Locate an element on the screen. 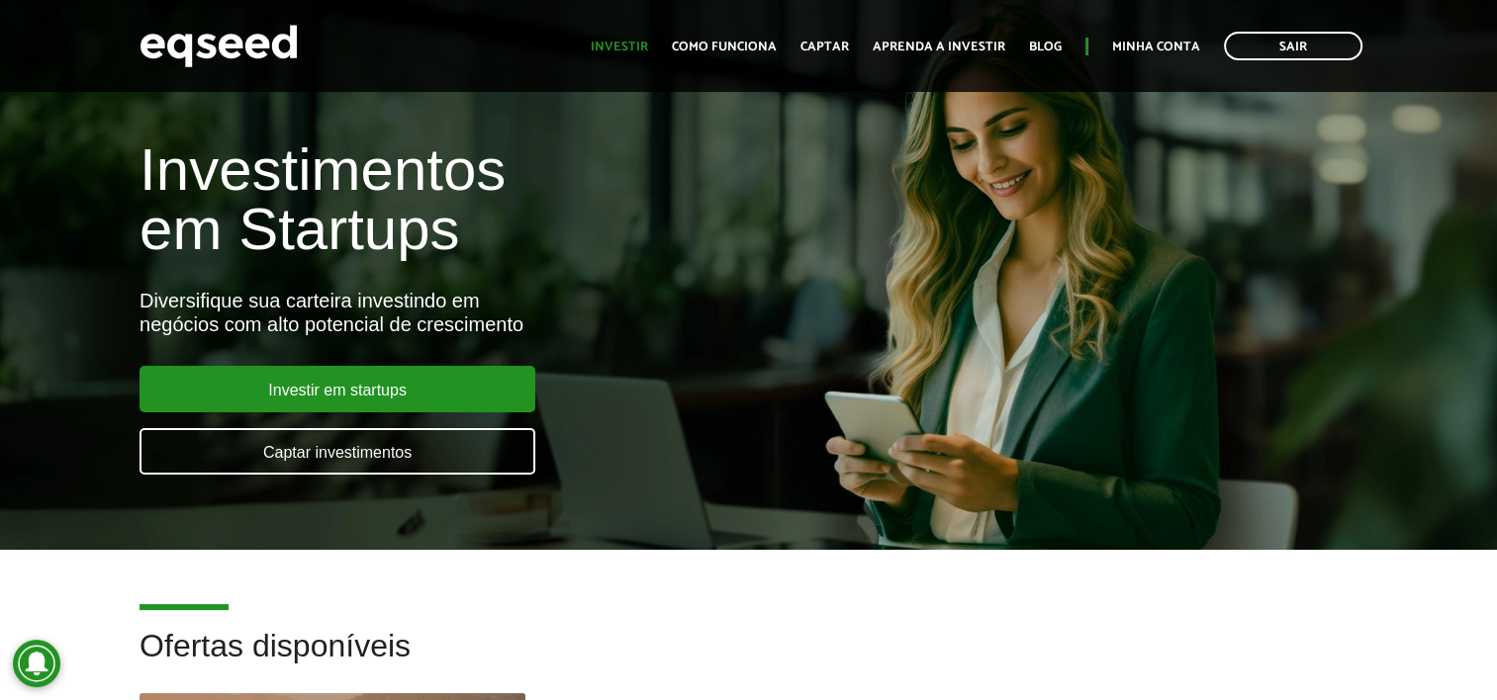 This screenshot has width=1497, height=700. div: Diversifique sua carteira investindo em negócios com alto potencial de crescimento is located at coordinates (499, 313).